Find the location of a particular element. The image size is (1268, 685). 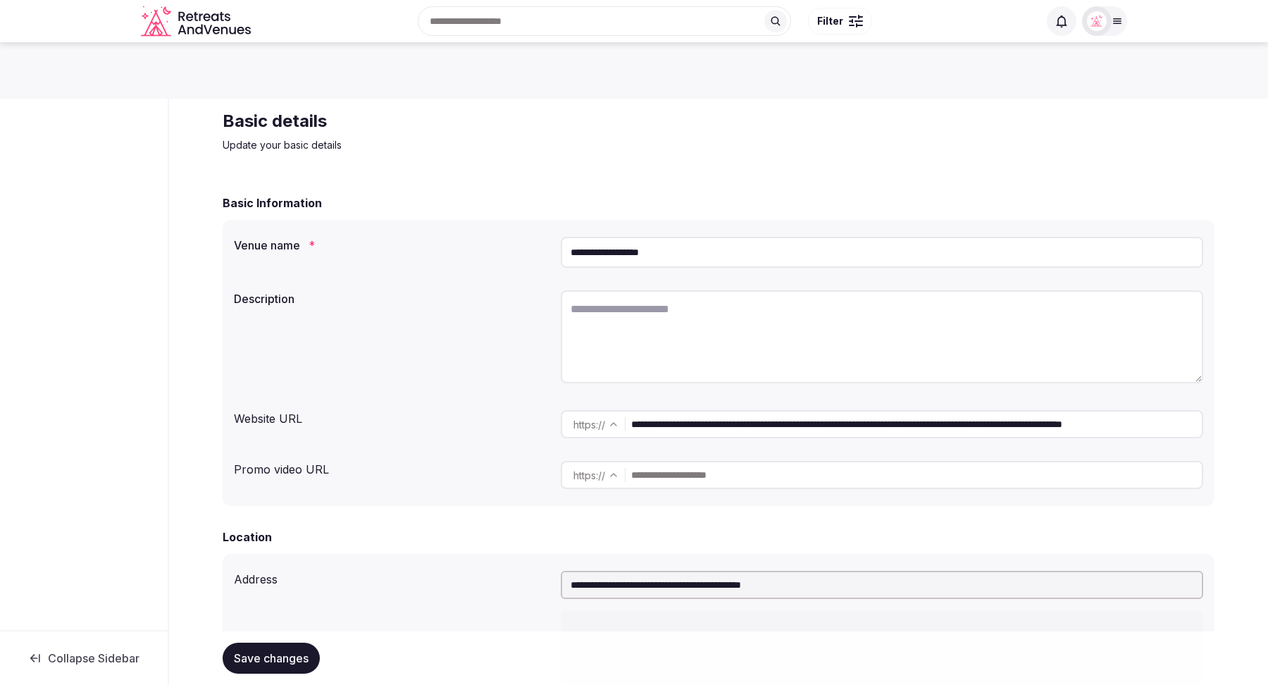

p: Update your basic details is located at coordinates (459, 145).